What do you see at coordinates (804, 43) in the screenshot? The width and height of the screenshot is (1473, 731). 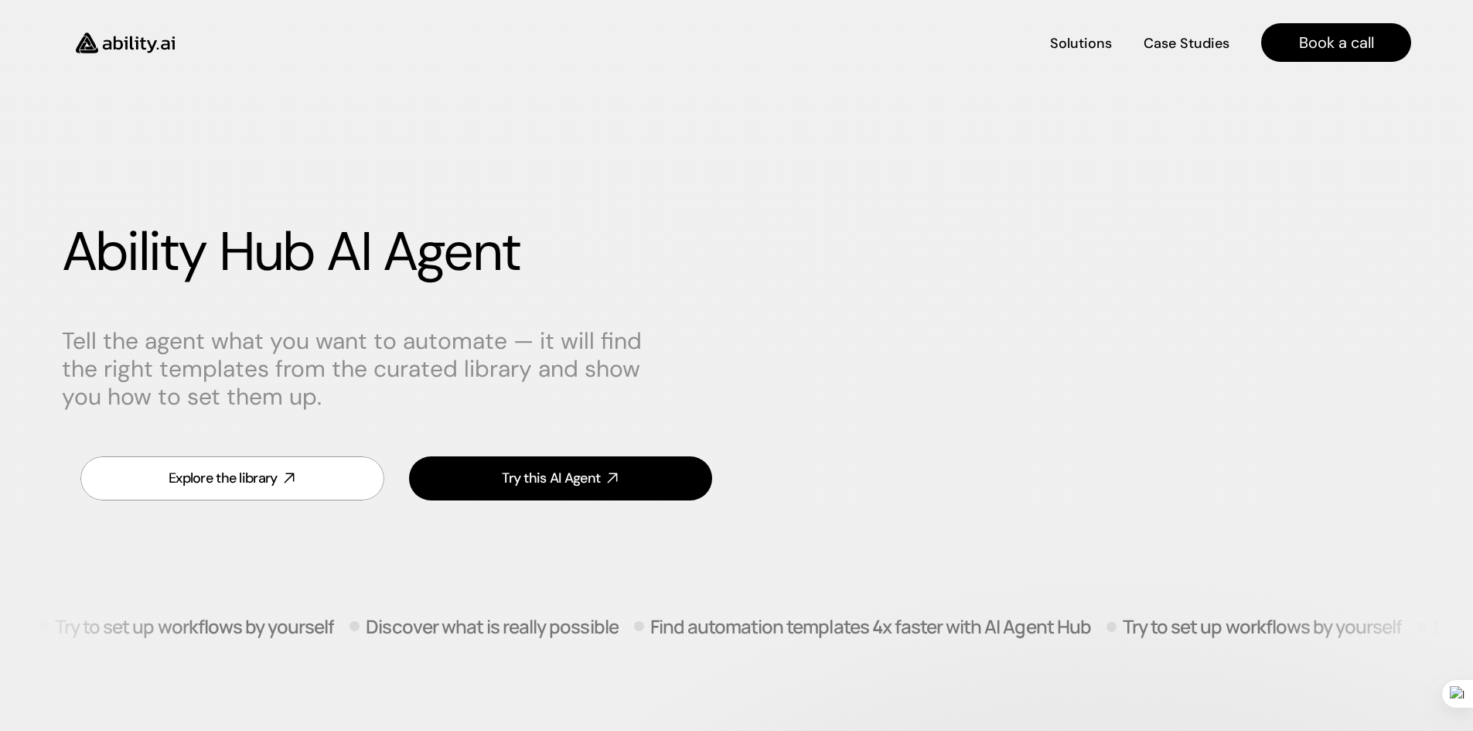 I see `nav: Main navigation` at bounding box center [804, 43].